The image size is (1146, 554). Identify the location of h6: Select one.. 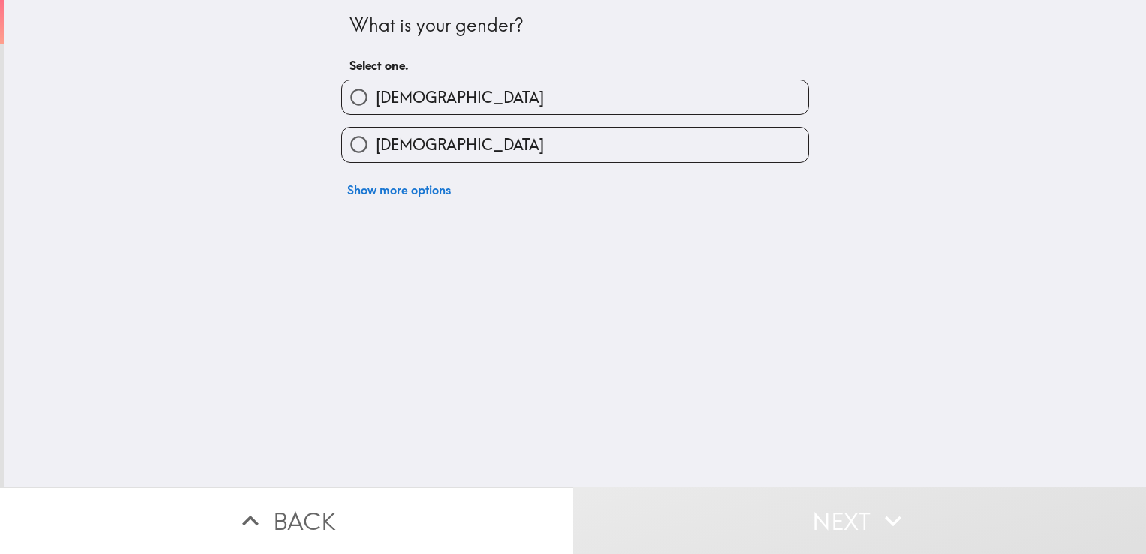
(575, 65).